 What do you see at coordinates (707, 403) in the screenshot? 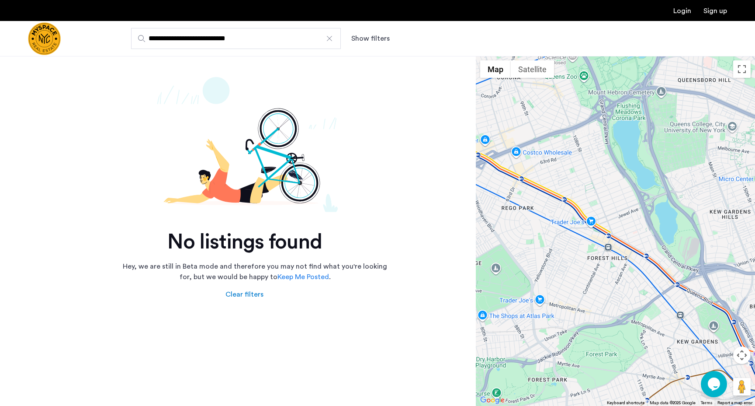
I see `a: Terms (opens in new tab)` at bounding box center [707, 403].